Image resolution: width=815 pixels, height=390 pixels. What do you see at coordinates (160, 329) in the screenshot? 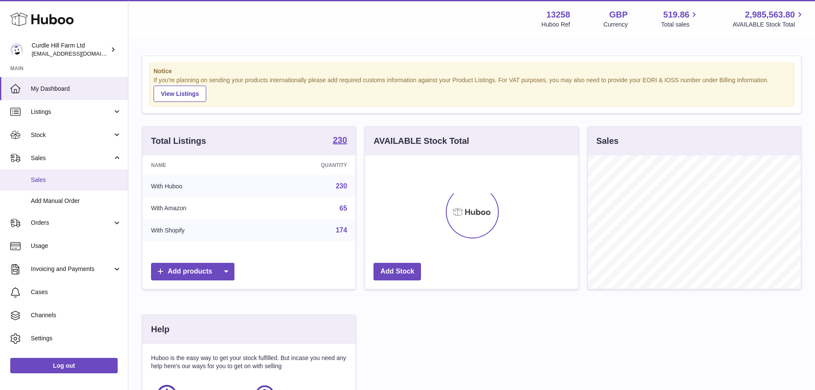
I see `h3: Help` at bounding box center [160, 329].